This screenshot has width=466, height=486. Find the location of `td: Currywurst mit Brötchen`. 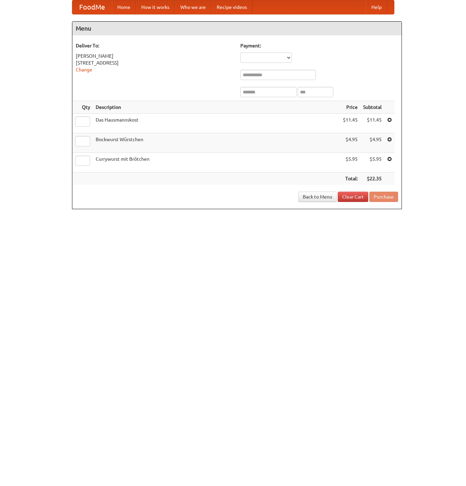

td: Currywurst mit Brötchen is located at coordinates (217, 162).